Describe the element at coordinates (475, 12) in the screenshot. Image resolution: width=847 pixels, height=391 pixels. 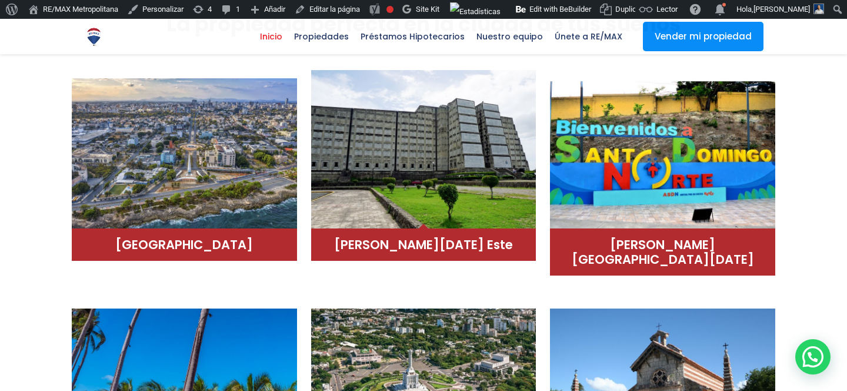
I see `img: Visitas de 48 horas. Haz clic para ver más estadísticas del sitio.` at that location.